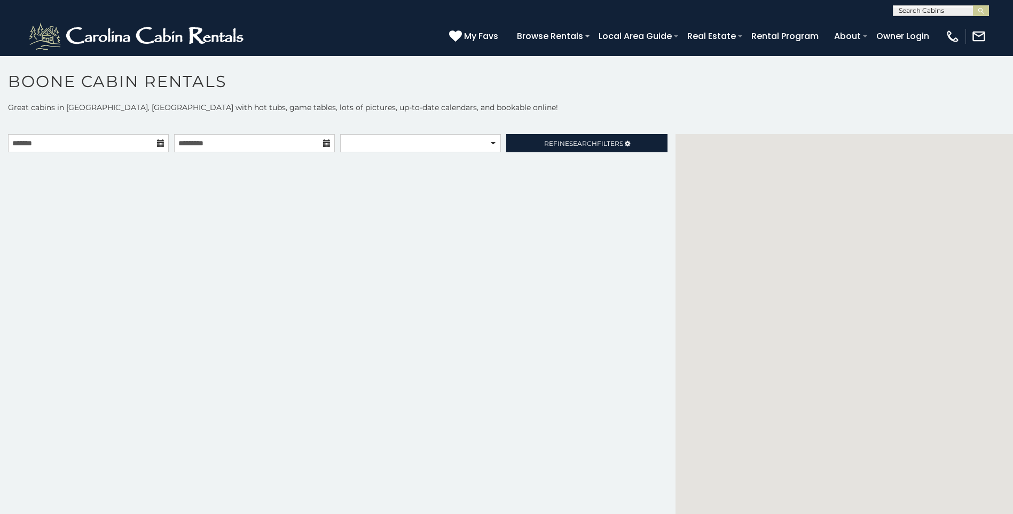 The image size is (1013, 514). Describe the element at coordinates (847, 36) in the screenshot. I see `a: About` at that location.